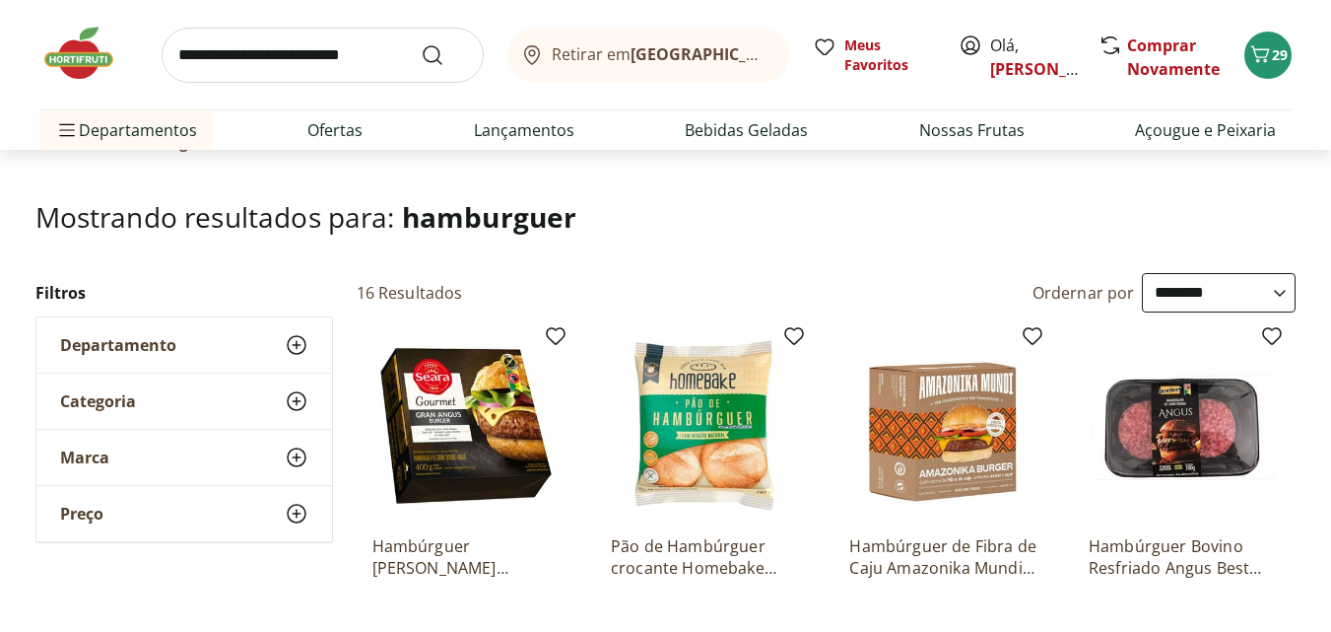 This screenshot has height=632, width=1331. What do you see at coordinates (82, 513) in the screenshot?
I see `span: Preço` at bounding box center [82, 513].